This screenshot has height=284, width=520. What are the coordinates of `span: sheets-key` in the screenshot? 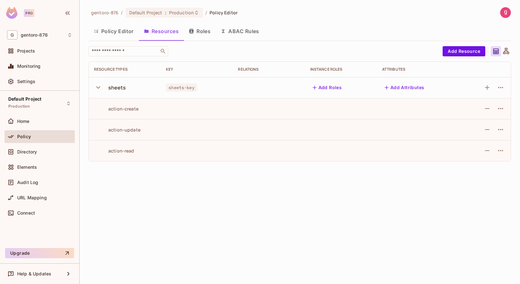 It's located at (181, 88).